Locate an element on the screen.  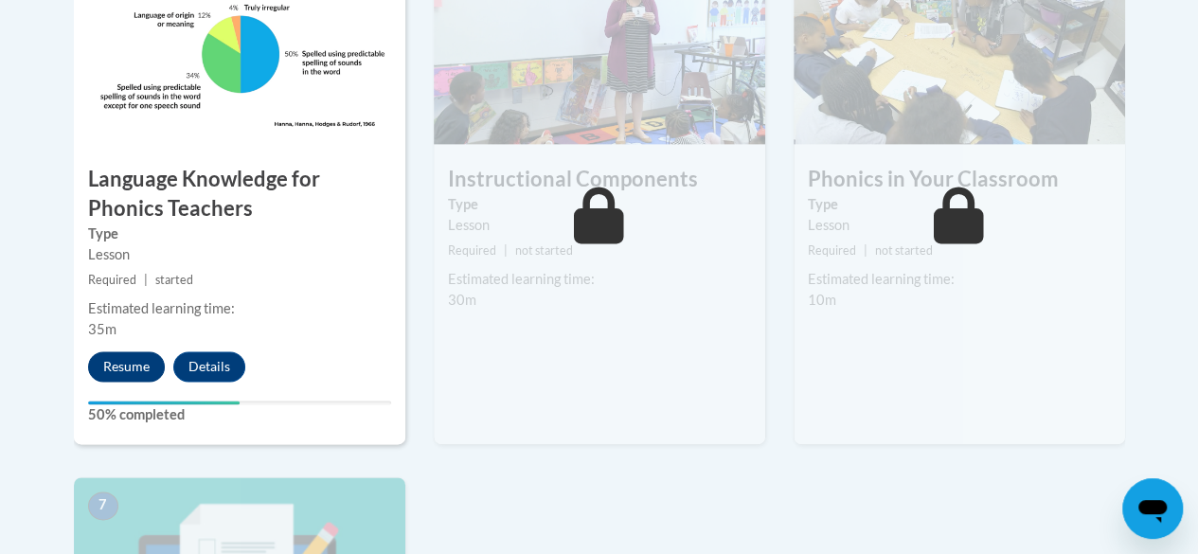
h3: Instructional Components is located at coordinates (600, 179).